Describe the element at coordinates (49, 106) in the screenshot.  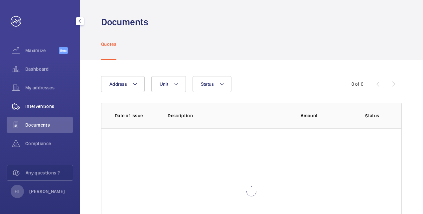
I see `span: Interventions` at that location.